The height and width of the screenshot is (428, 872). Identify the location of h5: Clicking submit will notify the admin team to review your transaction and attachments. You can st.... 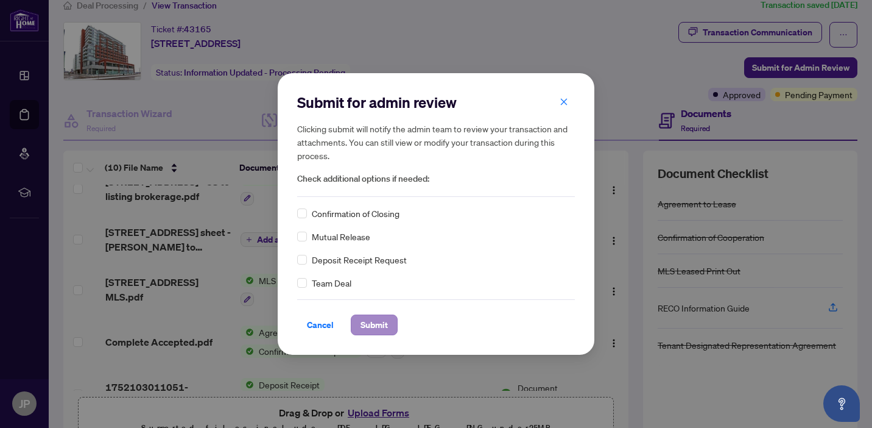
(436, 142).